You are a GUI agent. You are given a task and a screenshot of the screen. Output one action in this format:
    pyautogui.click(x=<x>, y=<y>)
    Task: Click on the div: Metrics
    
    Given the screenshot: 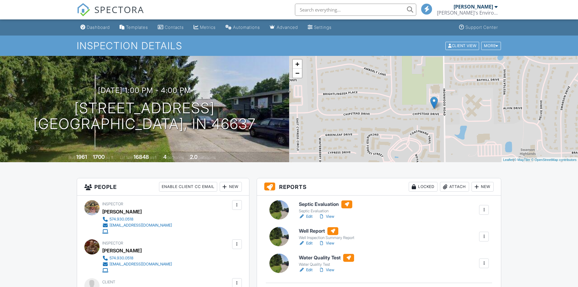 What is the action you would take?
    pyautogui.click(x=208, y=27)
    